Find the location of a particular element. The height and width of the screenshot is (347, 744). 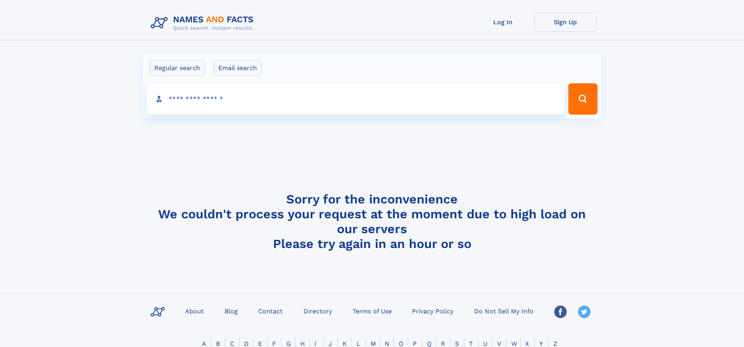

a: Directory is located at coordinates (318, 310).